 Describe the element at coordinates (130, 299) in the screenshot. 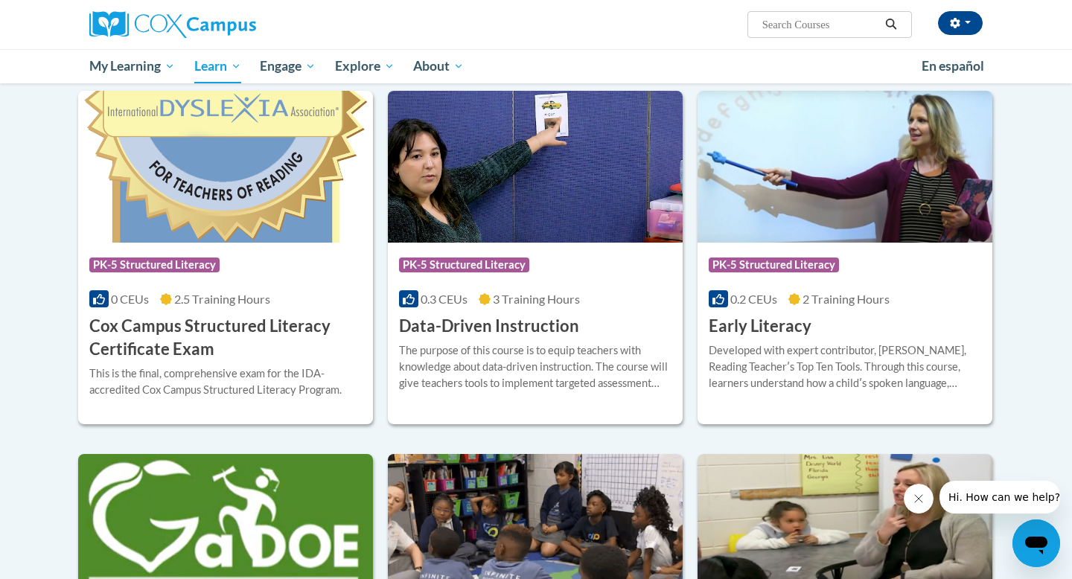

I see `span: 0 CEUs` at that location.